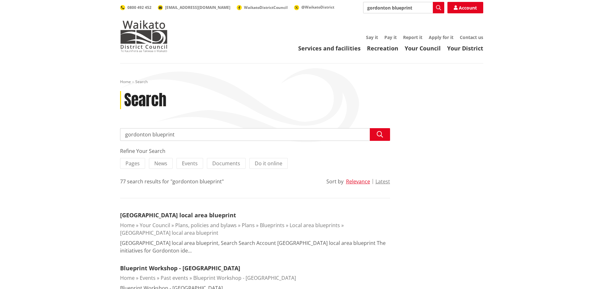  Describe the element at coordinates (372, 37) in the screenshot. I see `a: Say it` at that location.